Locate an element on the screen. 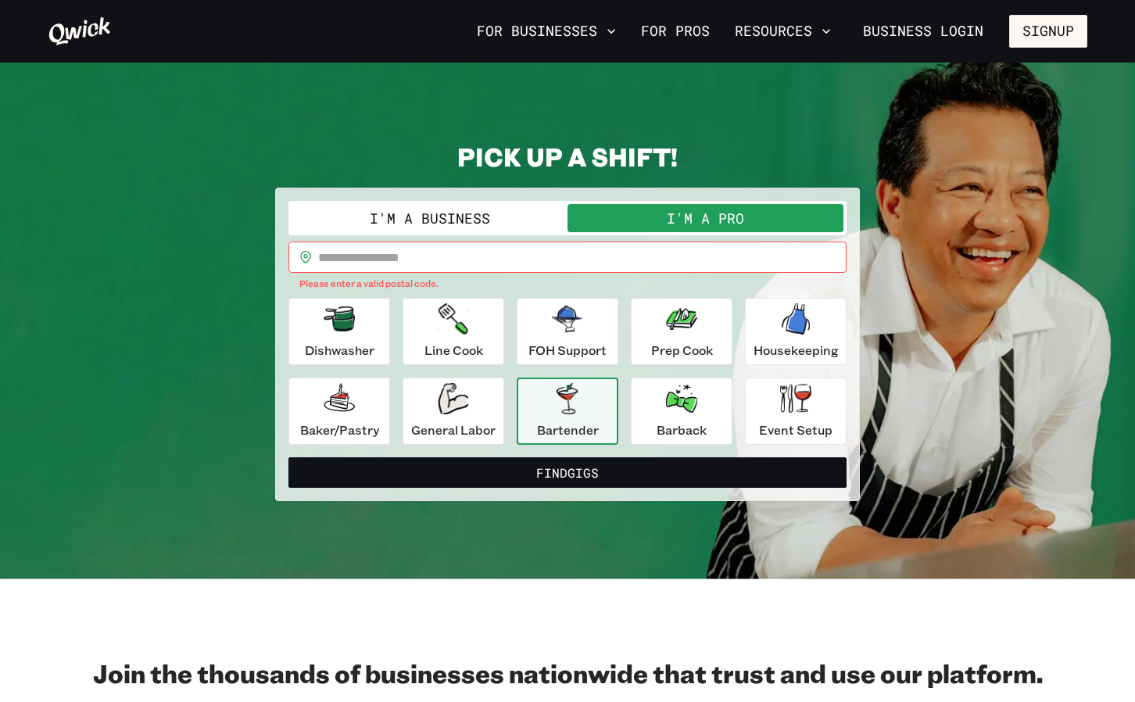 This screenshot has height=702, width=1135. button: Housekeeping is located at coordinates (796, 331).